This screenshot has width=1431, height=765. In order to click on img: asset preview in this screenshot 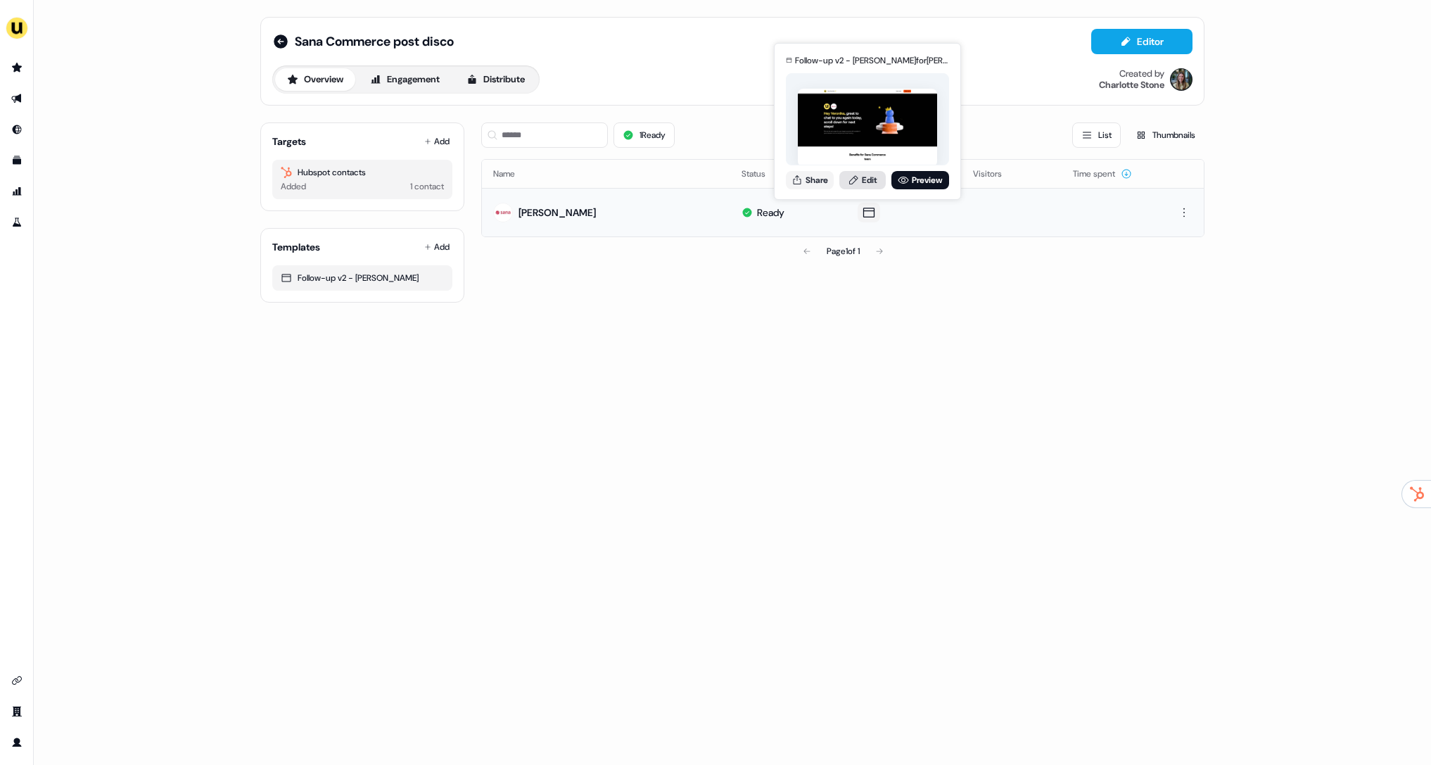, I will do `click(867, 127)`.